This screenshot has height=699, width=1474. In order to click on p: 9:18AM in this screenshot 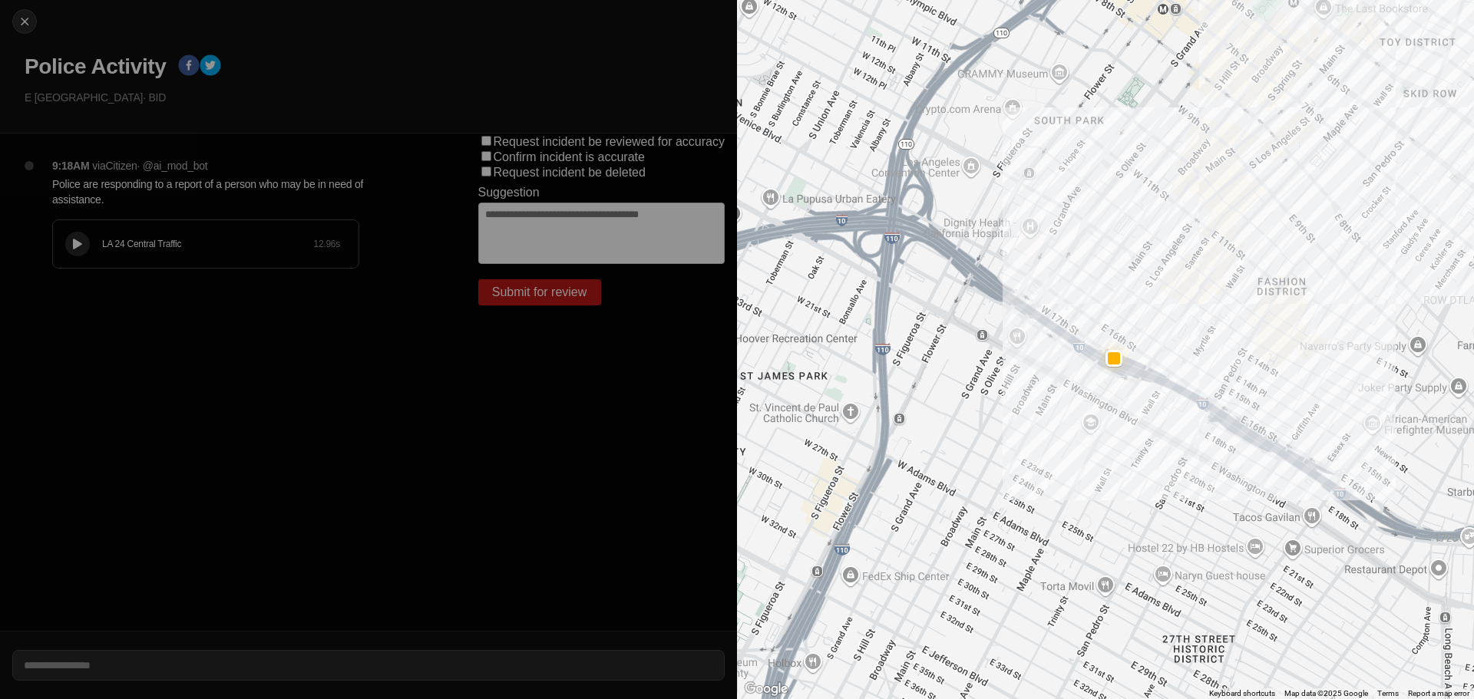, I will do `click(71, 166)`.